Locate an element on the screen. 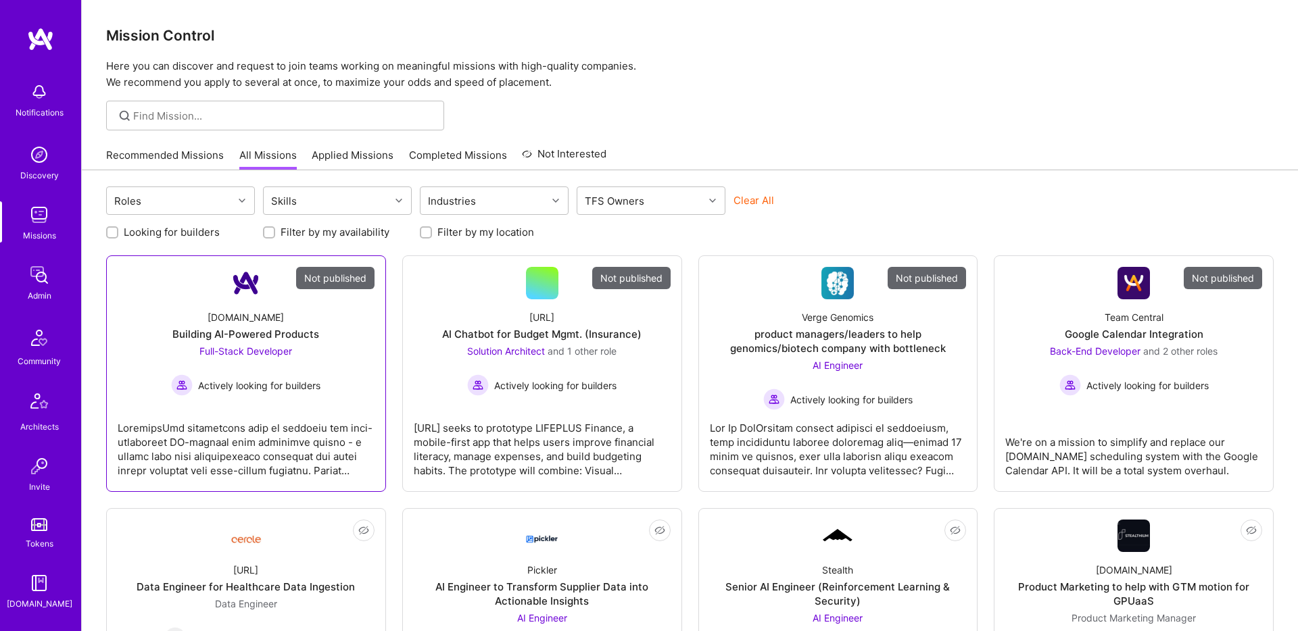 This screenshot has width=1298, height=631. div: product managers/leaders to help genomics/biotech company with bottleneck is located at coordinates (838, 341).